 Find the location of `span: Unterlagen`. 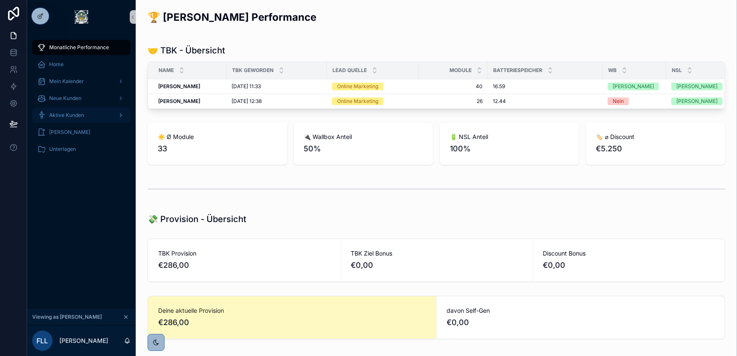

span: Unterlagen is located at coordinates (62, 149).